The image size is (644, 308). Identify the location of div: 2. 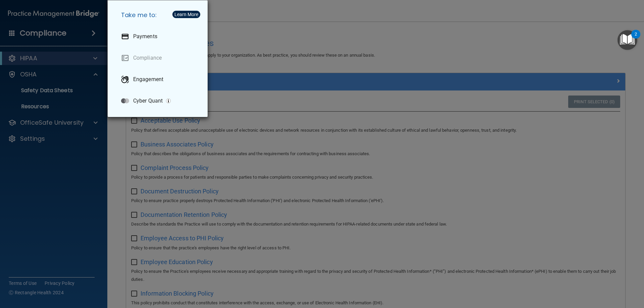
(636, 39).